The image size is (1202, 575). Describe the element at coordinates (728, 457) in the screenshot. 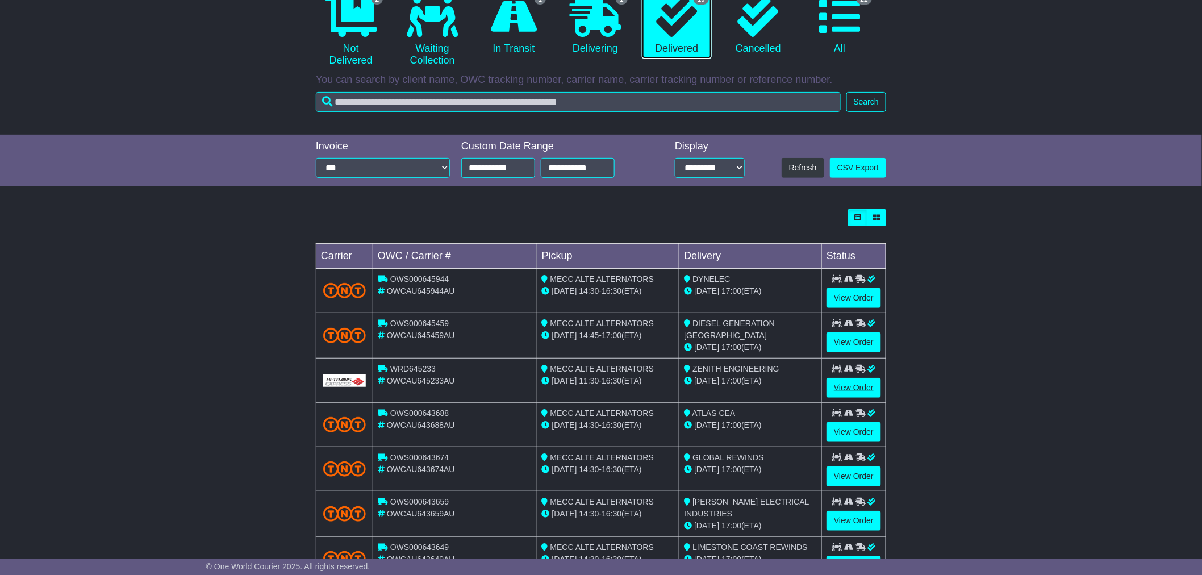

I see `span: GLOBAL REWINDS` at that location.